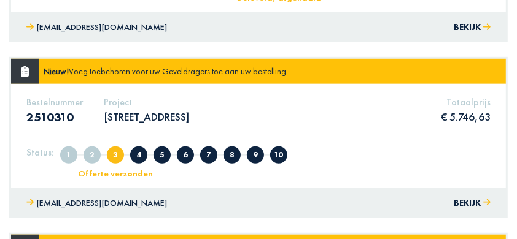 This screenshot has width=517, height=239. Describe the element at coordinates (185, 155) in the screenshot. I see `span: Offerte goedgekeurd` at that location.